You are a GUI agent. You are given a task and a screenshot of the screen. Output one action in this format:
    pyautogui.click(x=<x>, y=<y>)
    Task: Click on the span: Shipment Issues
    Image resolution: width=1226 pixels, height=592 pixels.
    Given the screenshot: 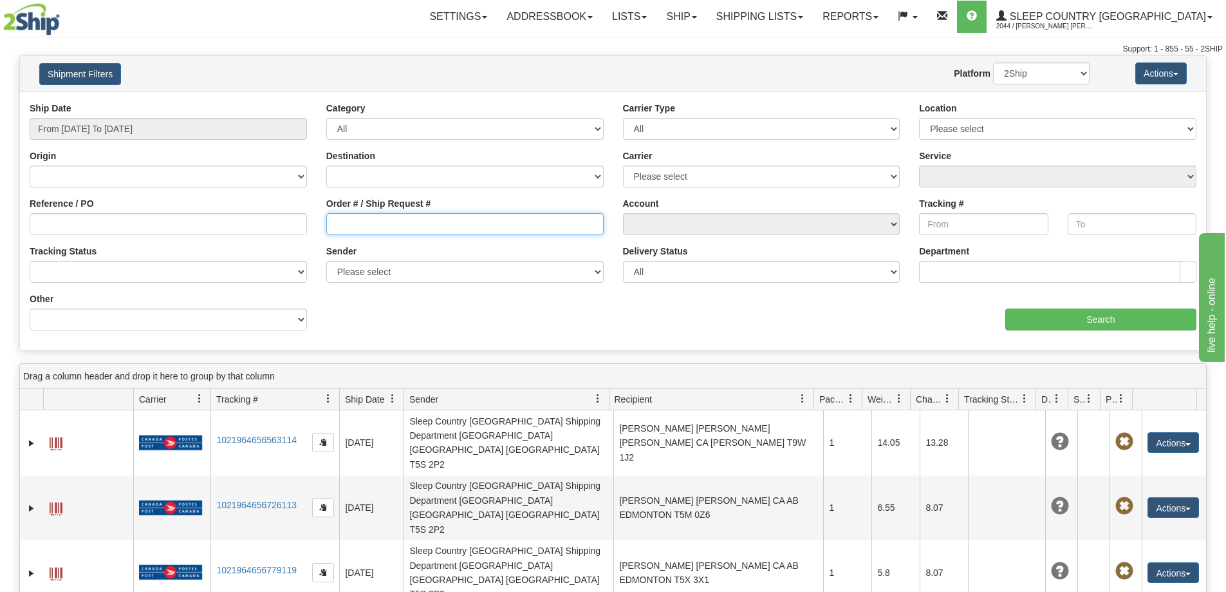 What is the action you would take?
    pyautogui.click(x=1079, y=399)
    